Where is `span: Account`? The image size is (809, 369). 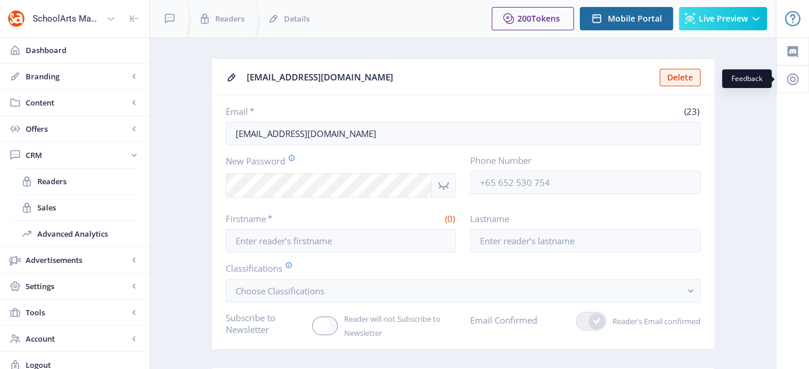 span: Account is located at coordinates (77, 339).